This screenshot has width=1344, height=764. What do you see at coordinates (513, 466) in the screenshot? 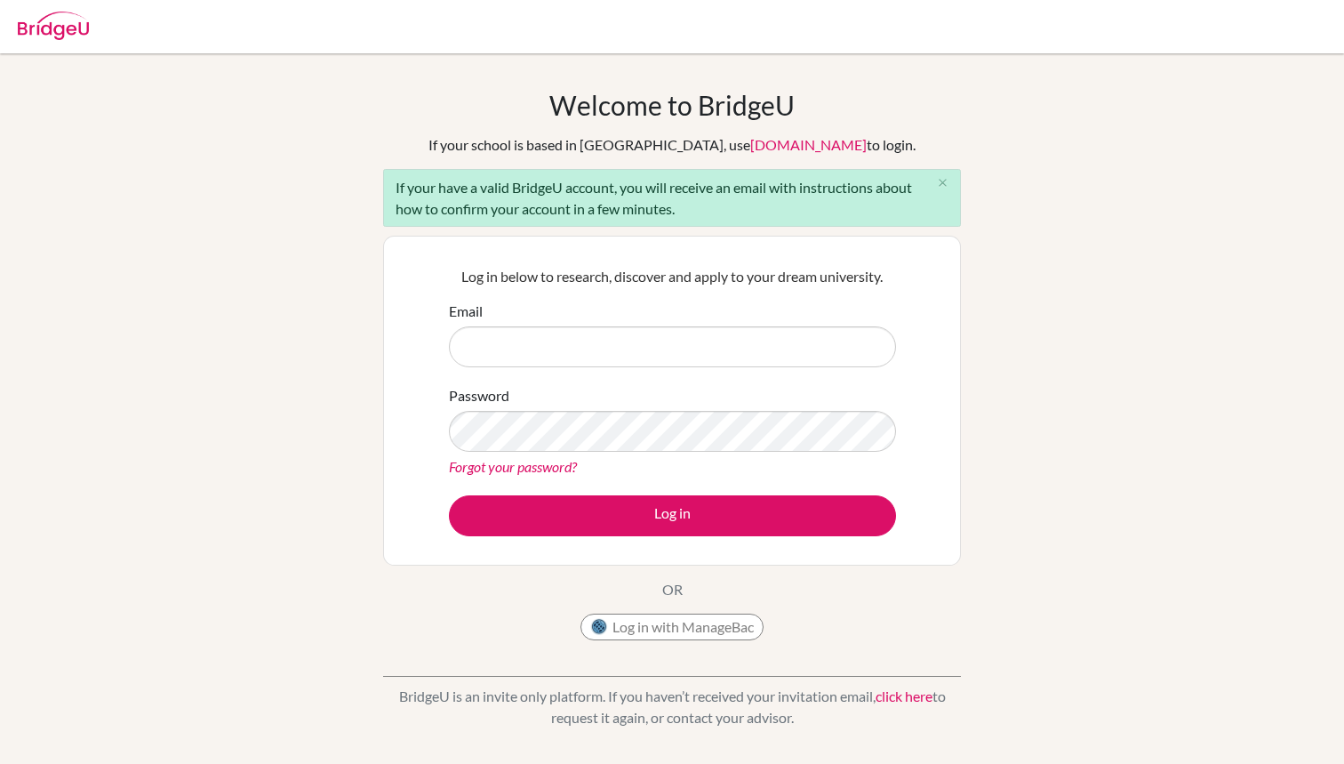
I see `a: Forgot your password?` at bounding box center [513, 466].